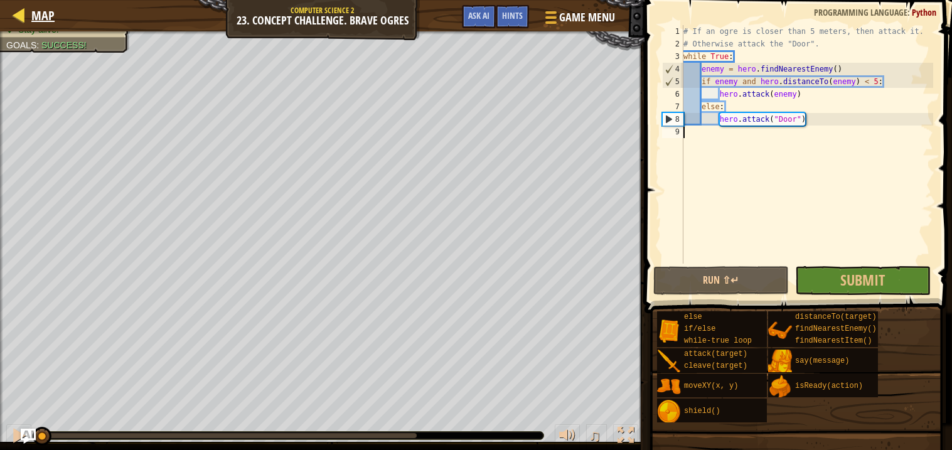 The image size is (952, 450). Describe the element at coordinates (673, 44) in the screenshot. I see `div: 2` at that location.